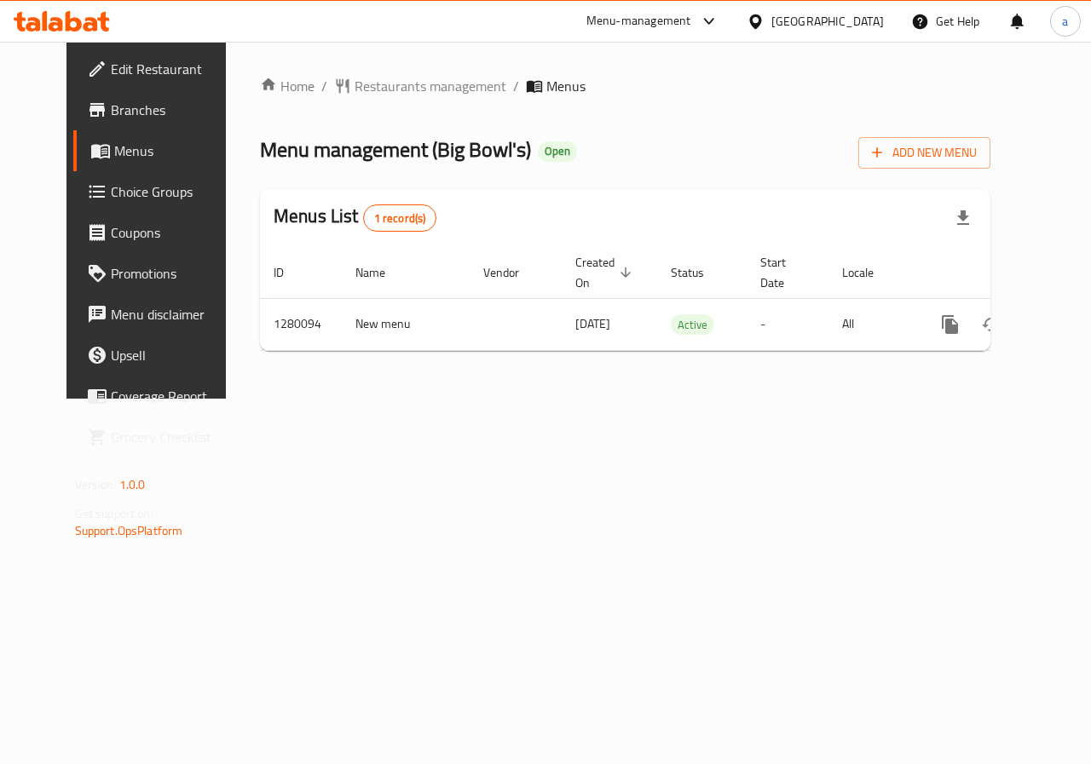  What do you see at coordinates (698, 273) in the screenshot?
I see `span: Status` at bounding box center [698, 273].